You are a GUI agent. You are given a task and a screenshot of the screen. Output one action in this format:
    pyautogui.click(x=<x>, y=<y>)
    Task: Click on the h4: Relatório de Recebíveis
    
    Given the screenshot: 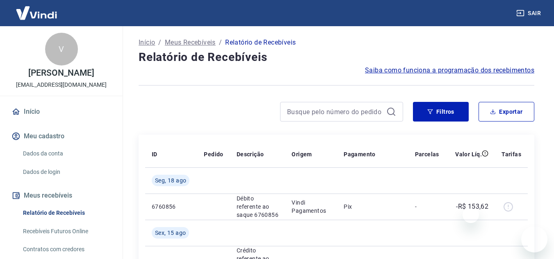 What is the action you would take?
    pyautogui.click(x=336, y=57)
    